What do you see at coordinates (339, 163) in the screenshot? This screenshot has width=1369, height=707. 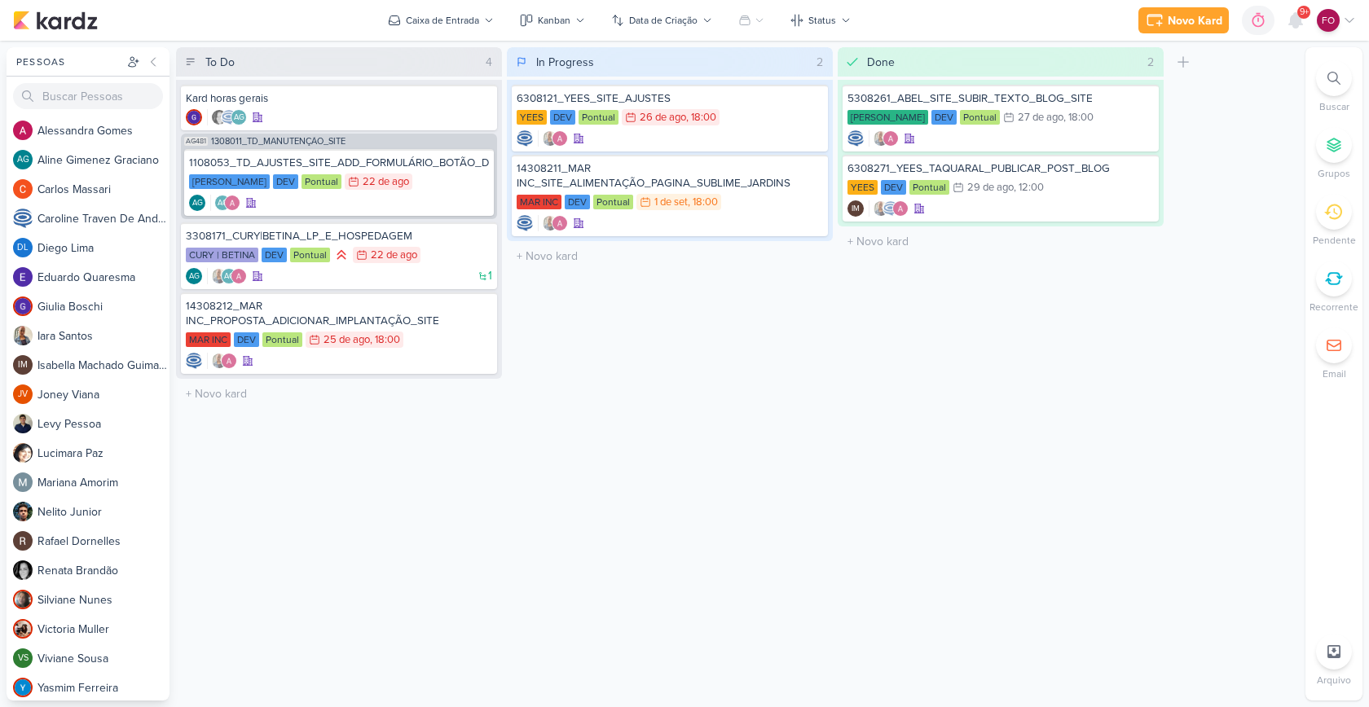 I see `div: 1108053_TD_AJUSTES_SITE_ADD_FORMULÁRIO_BOTÃO_DOWNLOAD` at bounding box center [339, 163].